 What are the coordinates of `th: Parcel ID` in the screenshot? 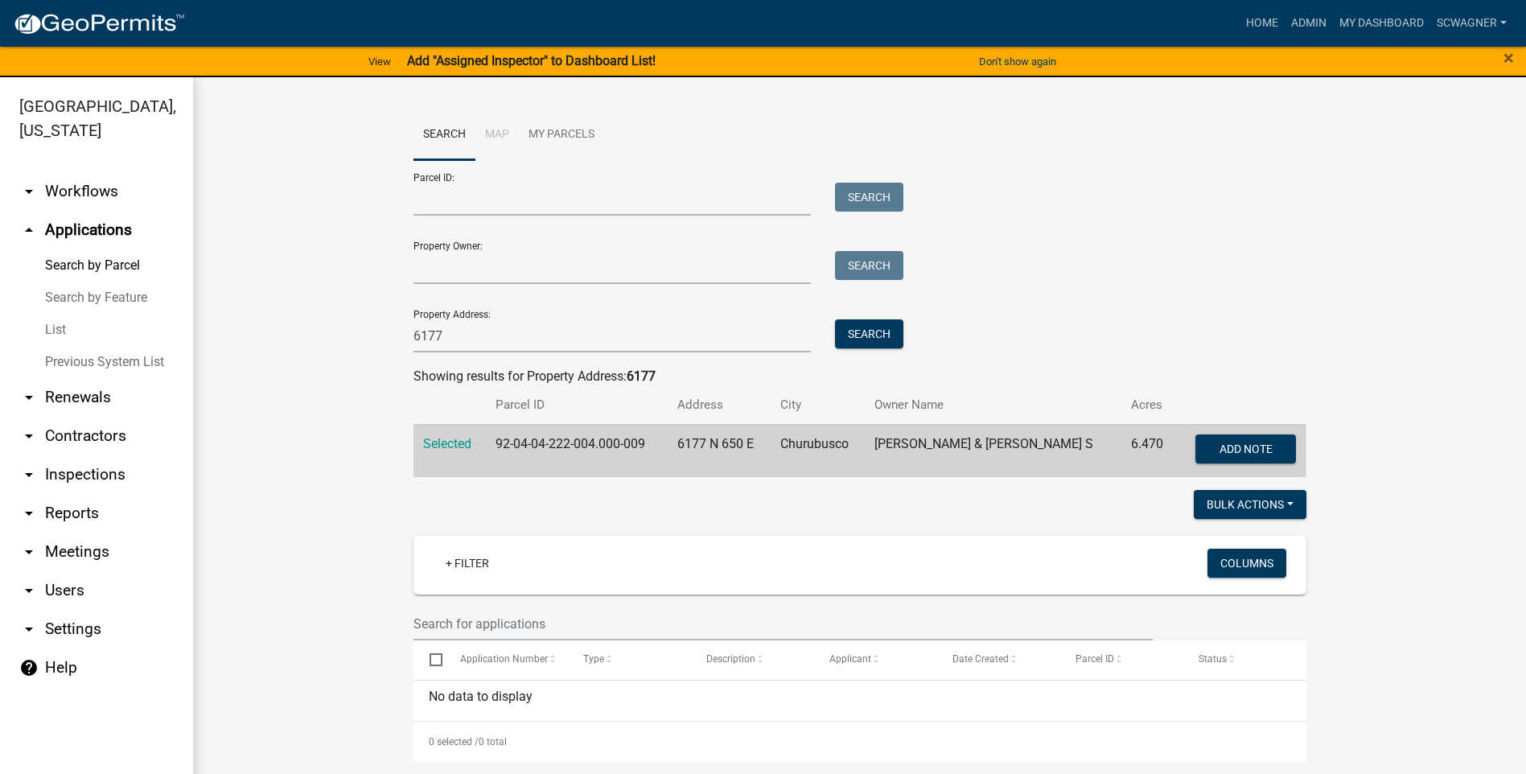 It's located at (577, 404).